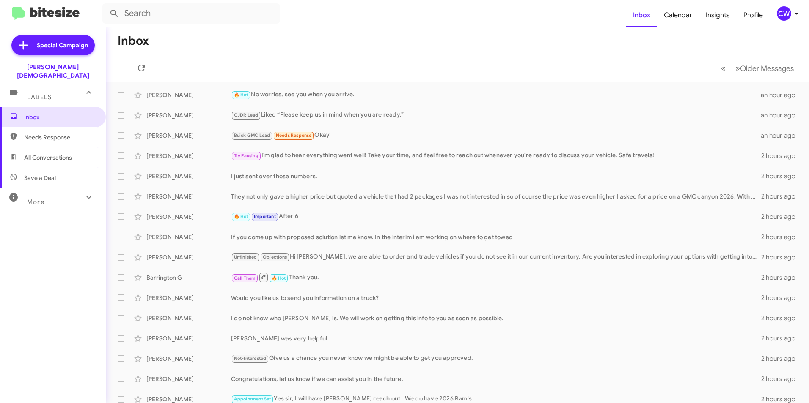 This screenshot has height=403, width=809. Describe the element at coordinates (677, 15) in the screenshot. I see `span: Calendar` at that location.